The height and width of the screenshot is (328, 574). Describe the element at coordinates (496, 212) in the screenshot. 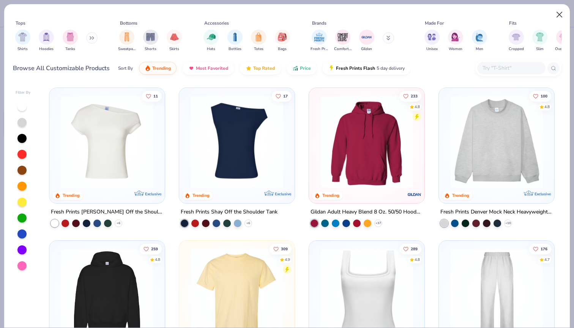

I see `div: Fresh Prints Denver Mock Neck Heavyweight Sweatshirt` at that location.